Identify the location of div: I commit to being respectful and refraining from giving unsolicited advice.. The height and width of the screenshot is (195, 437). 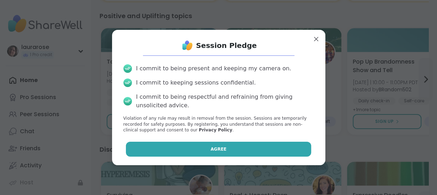
(225, 101).